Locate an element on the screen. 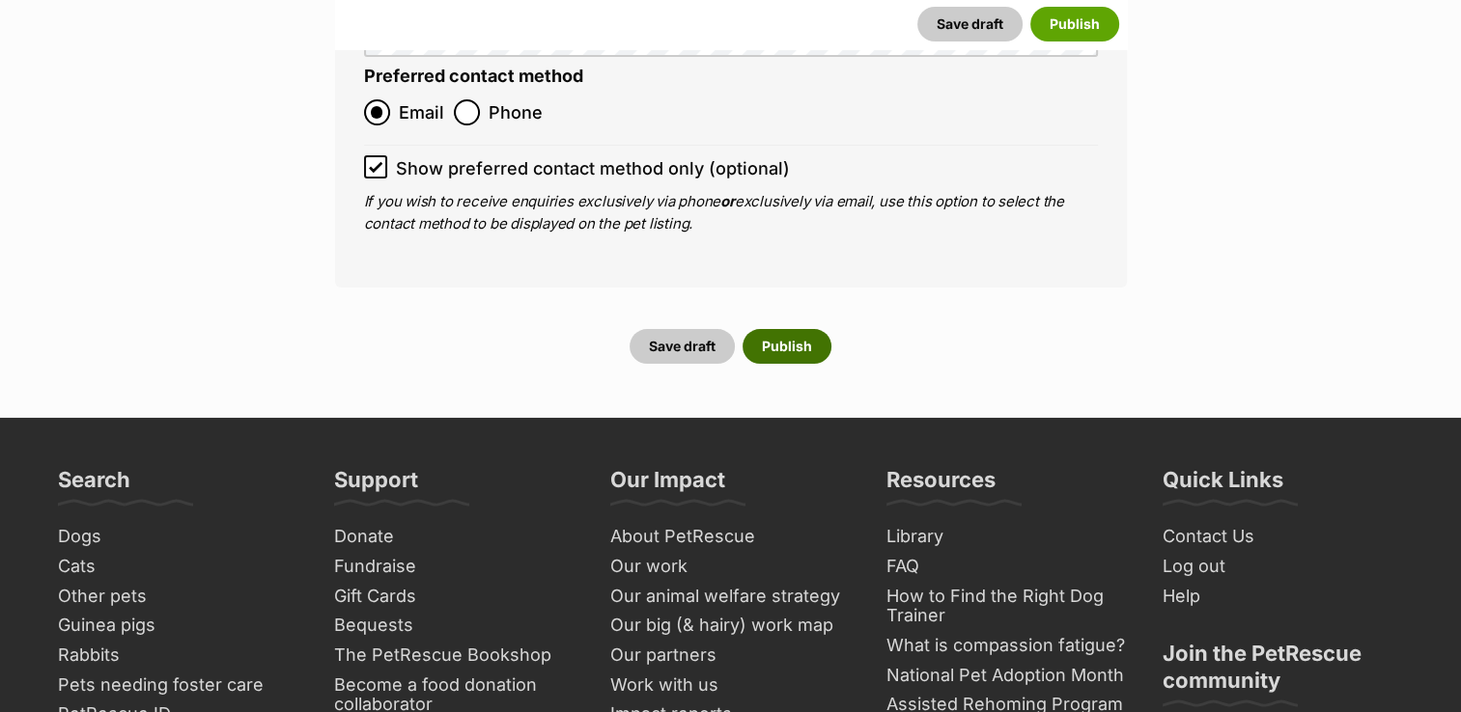 This screenshot has width=1461, height=712. a: Work with us is located at coordinates (731, 685).